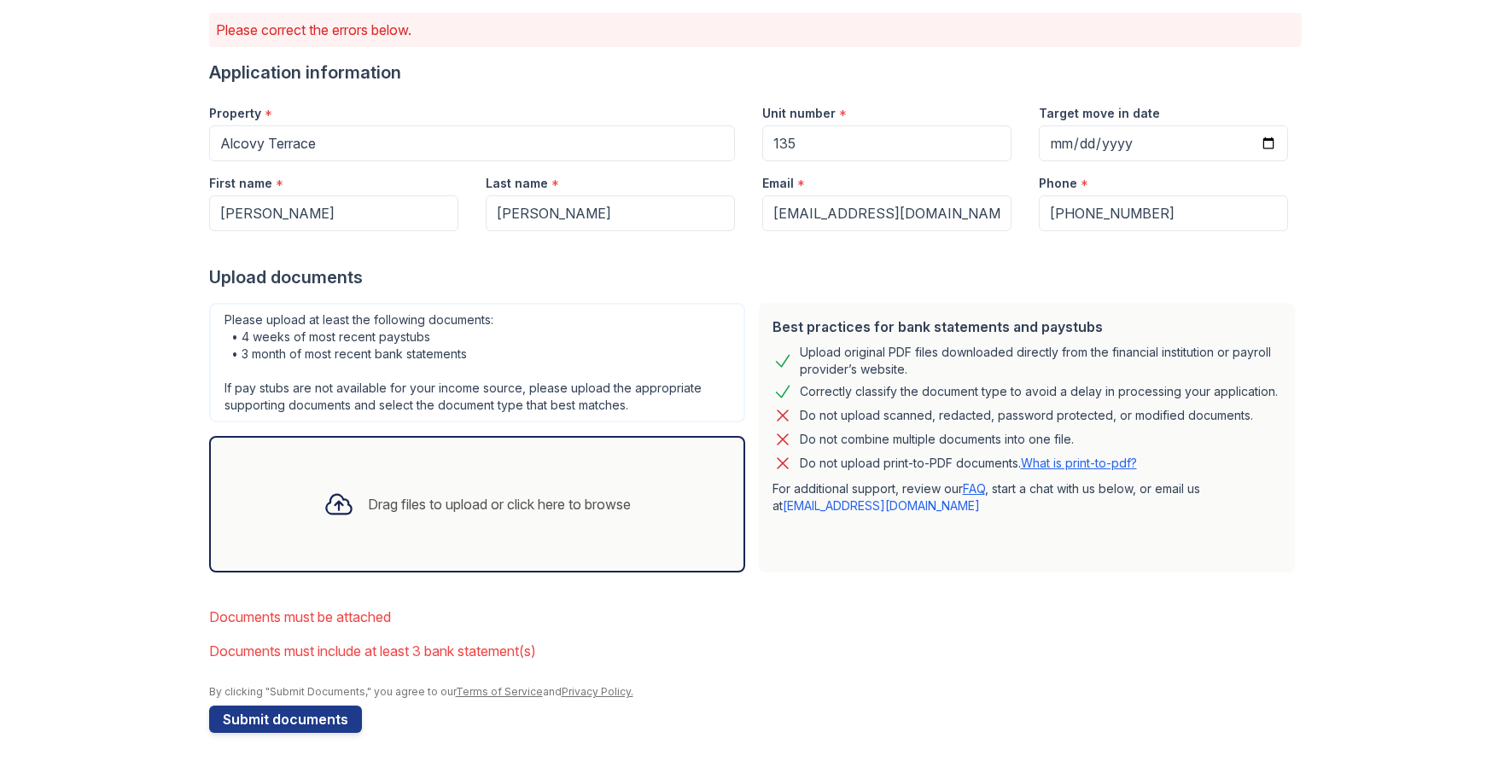  Describe the element at coordinates (755, 73) in the screenshot. I see `div: Application information` at that location.